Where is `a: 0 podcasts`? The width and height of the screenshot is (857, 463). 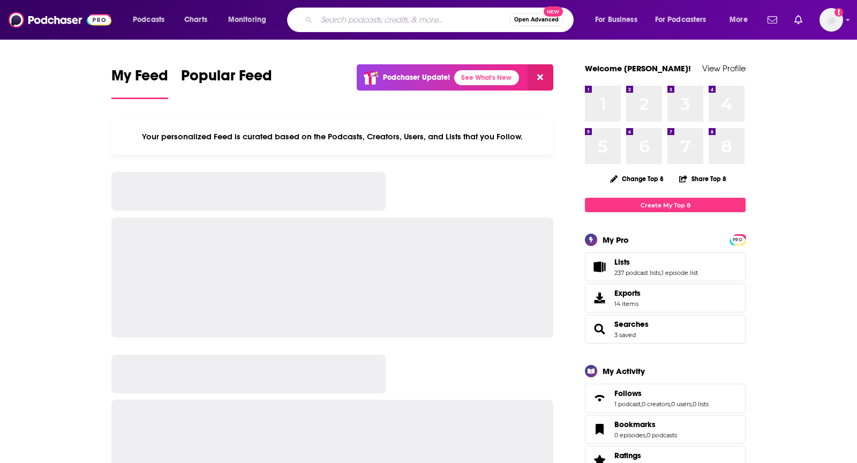 a: 0 podcasts is located at coordinates (661, 435).